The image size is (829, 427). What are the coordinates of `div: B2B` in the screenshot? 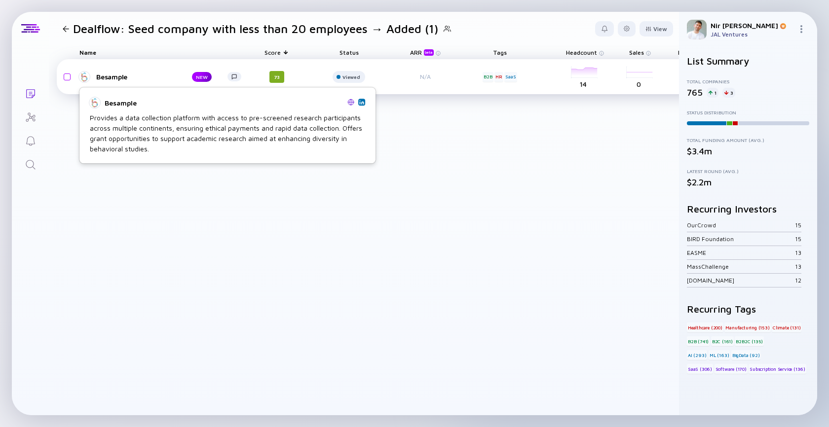 It's located at (487, 77).